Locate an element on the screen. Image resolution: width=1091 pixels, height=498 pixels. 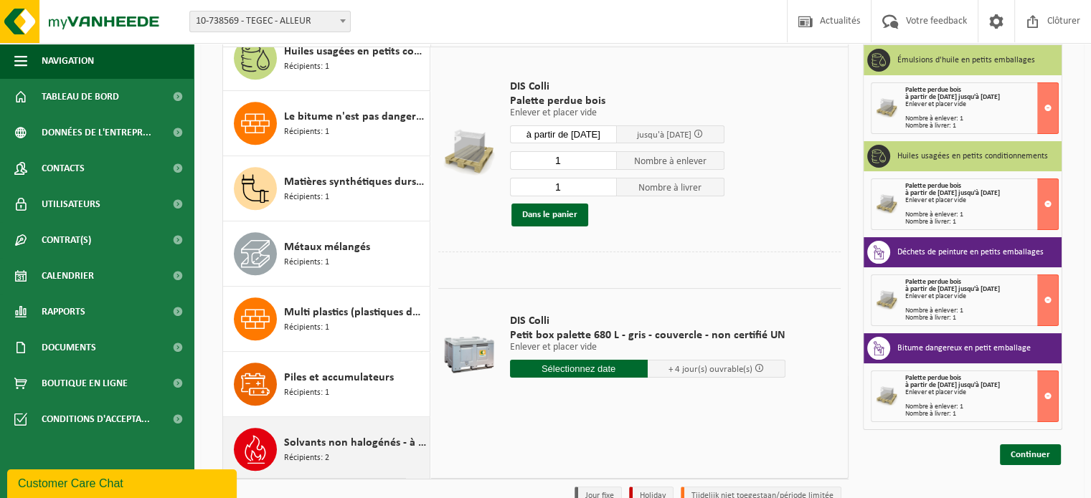
span: Rapports is located at coordinates (63, 312).